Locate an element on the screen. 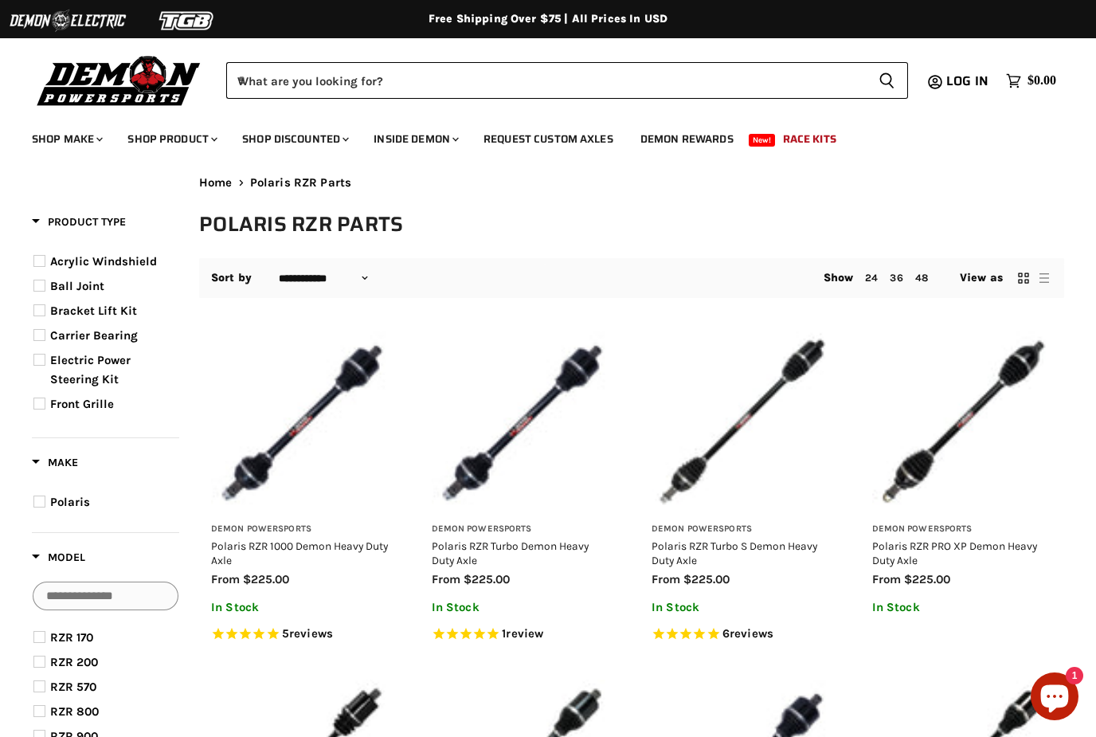 The image size is (1096, 737). span: Polaris is located at coordinates (70, 502).